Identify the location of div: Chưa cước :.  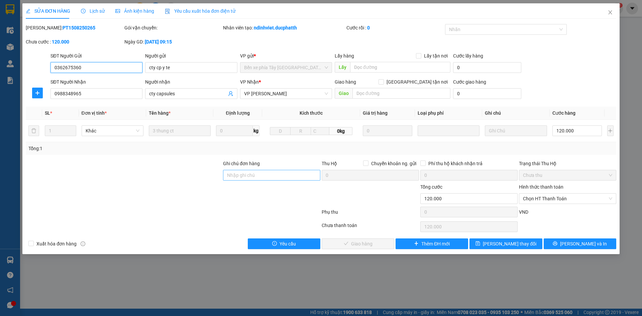
(74, 42).